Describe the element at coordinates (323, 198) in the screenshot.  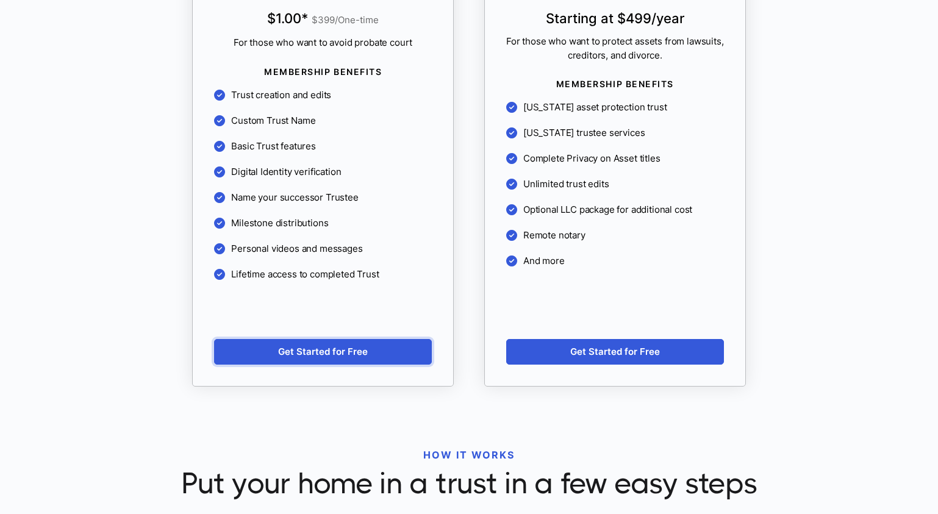
I see `li: Name your successor Trustee` at that location.